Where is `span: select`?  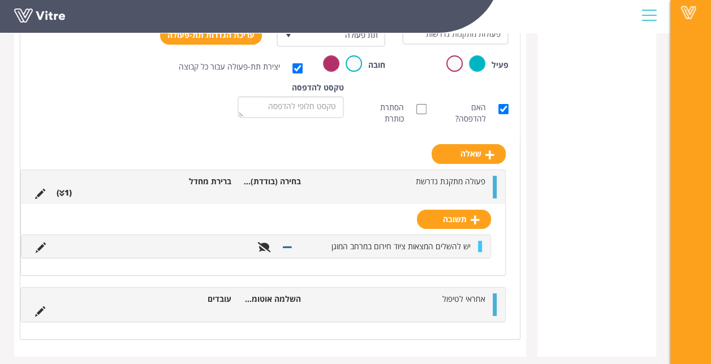 span: select is located at coordinates (288, 34).